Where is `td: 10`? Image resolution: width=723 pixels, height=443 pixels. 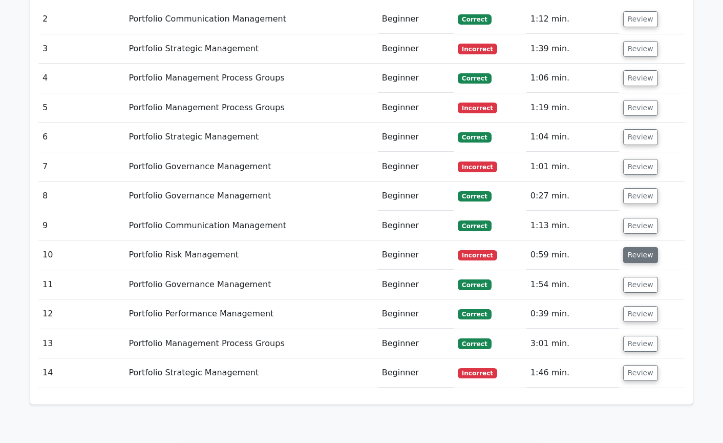 td: 10 is located at coordinates (81, 255).